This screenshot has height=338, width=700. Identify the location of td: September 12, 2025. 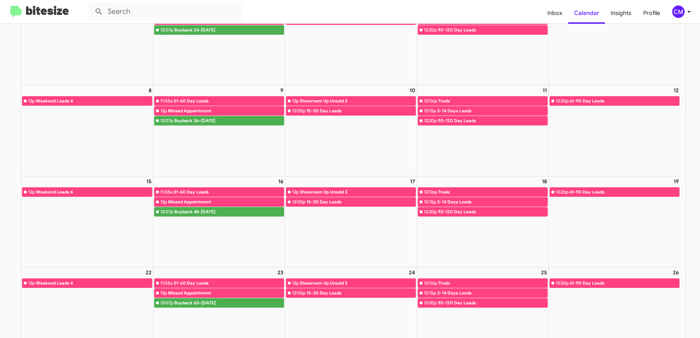
(614, 131).